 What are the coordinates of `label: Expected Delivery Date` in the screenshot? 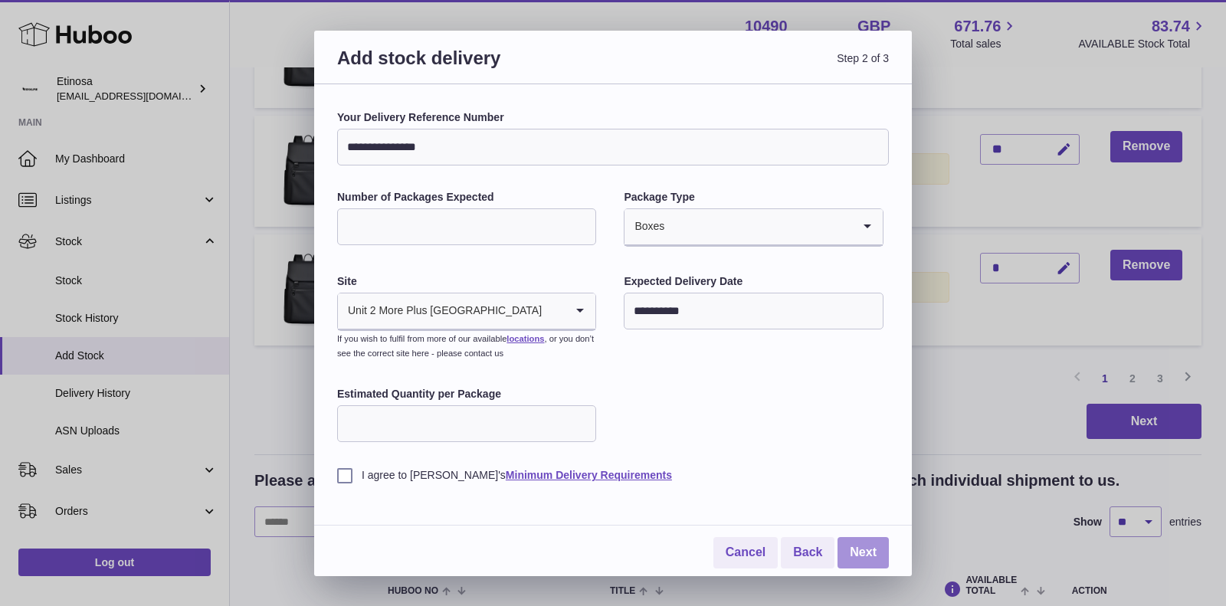 It's located at (753, 281).